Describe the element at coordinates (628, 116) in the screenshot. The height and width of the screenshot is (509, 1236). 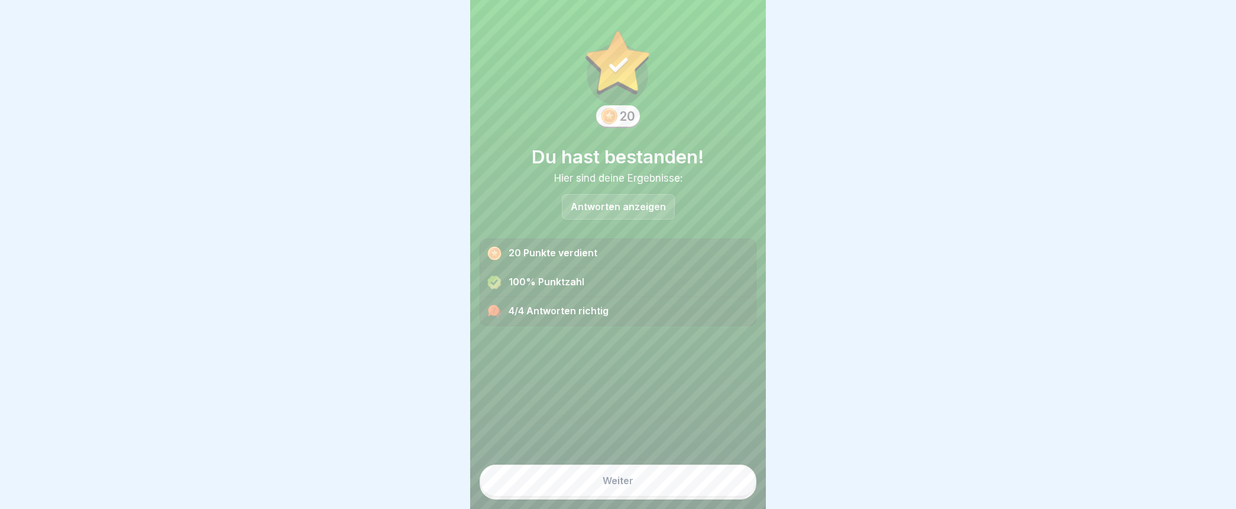
I see `div: 20` at that location.